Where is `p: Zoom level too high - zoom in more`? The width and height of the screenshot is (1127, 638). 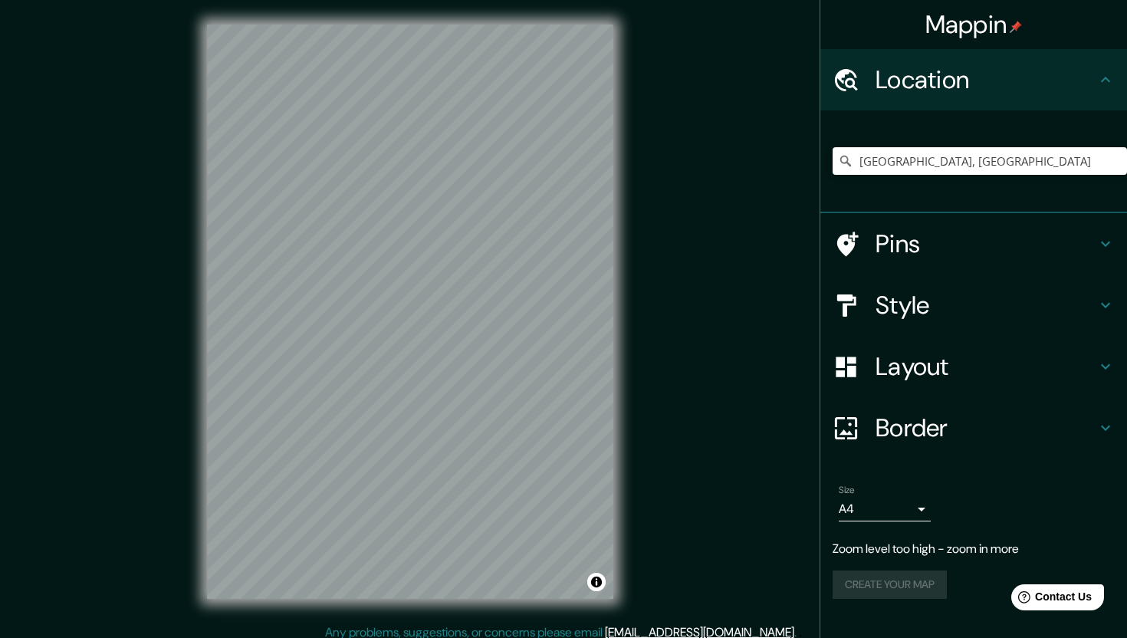
p: Zoom level too high - zoom in more is located at coordinates (973, 549).